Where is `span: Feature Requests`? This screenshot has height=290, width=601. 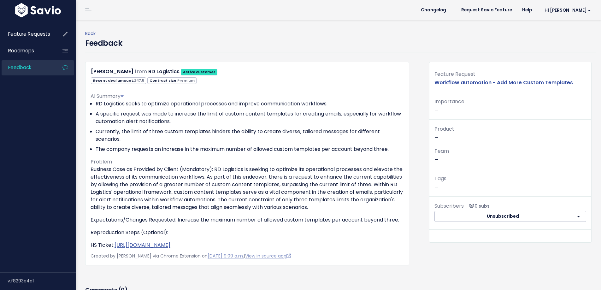
span: Feature Requests is located at coordinates (29, 34).